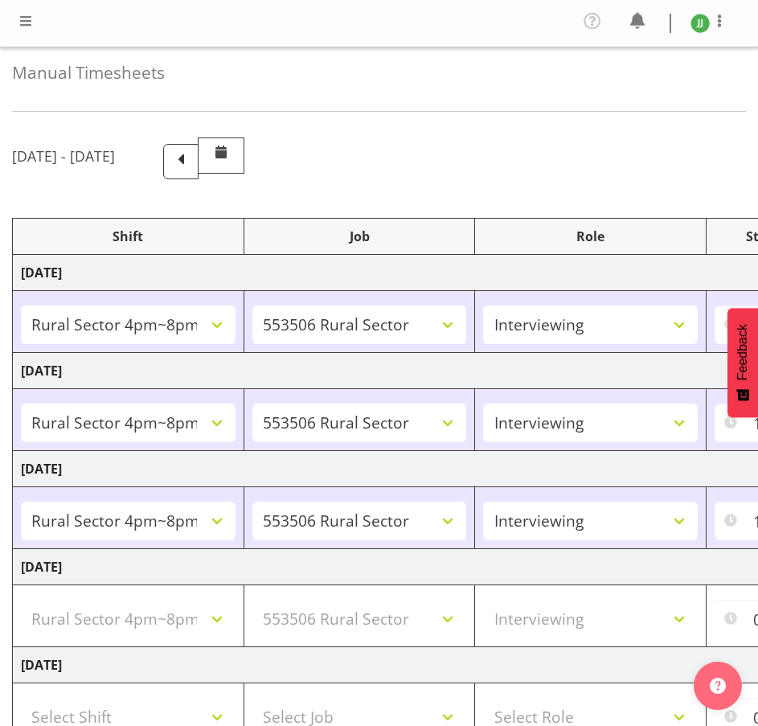 This screenshot has height=726, width=758. Describe the element at coordinates (743, 352) in the screenshot. I see `span: Feedback` at that location.